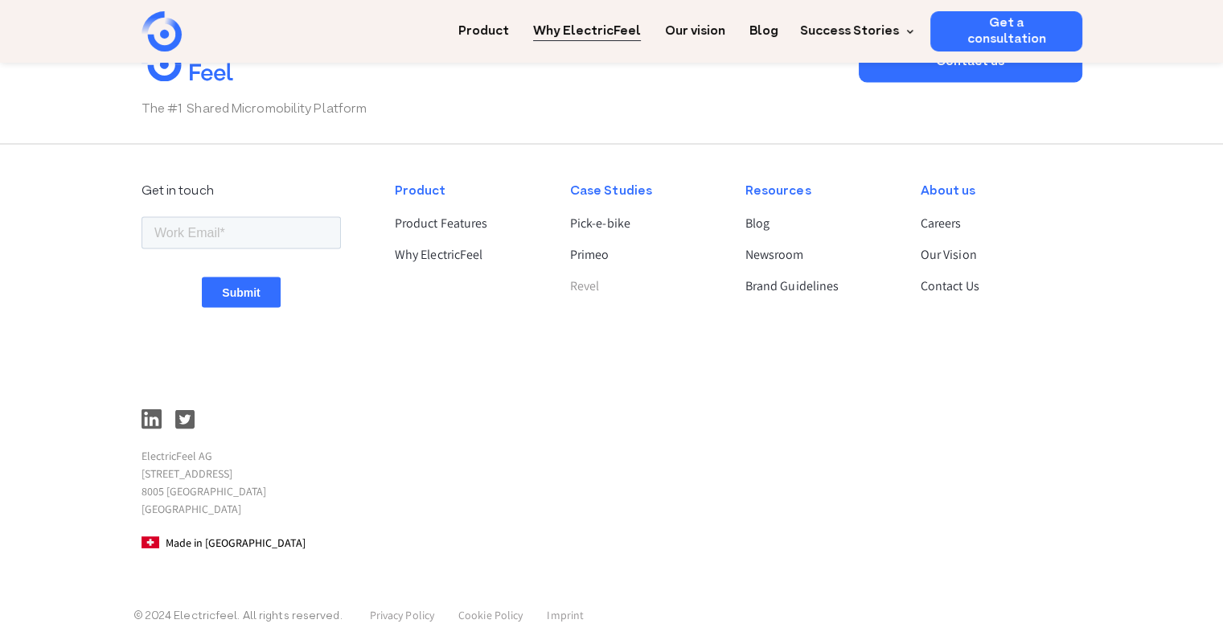 This screenshot has height=636, width=1223. I want to click on a: Revel, so click(644, 285).